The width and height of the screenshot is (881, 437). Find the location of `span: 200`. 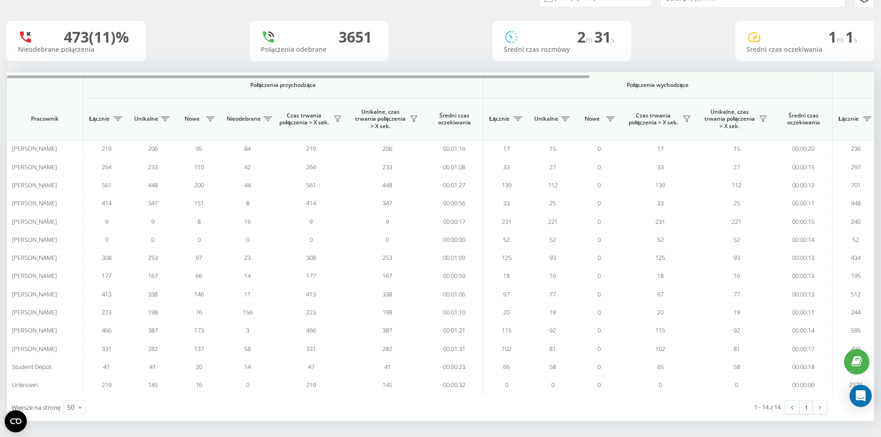

span: 200 is located at coordinates (199, 185).